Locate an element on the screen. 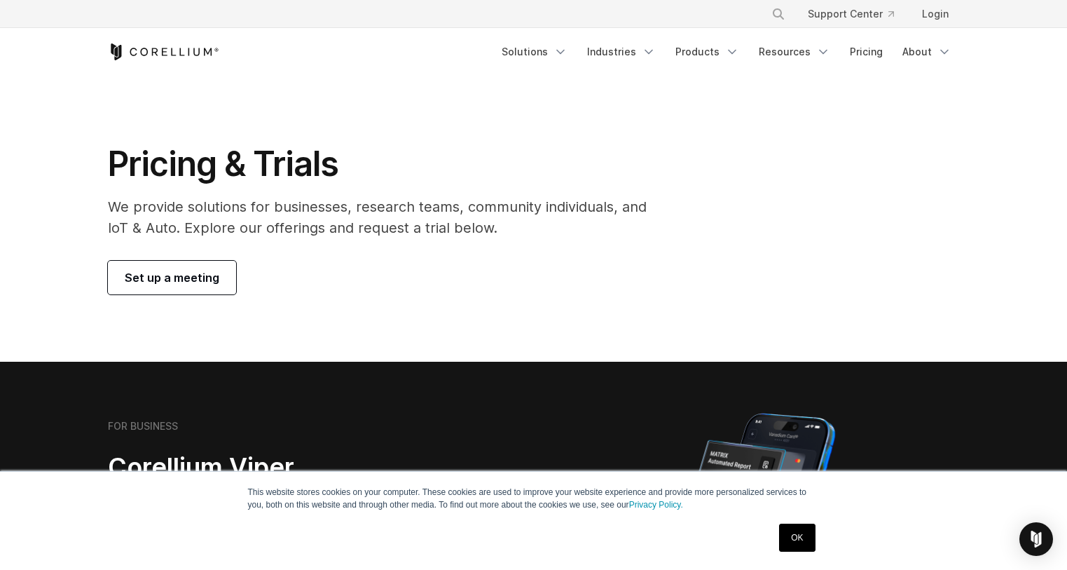  a: Support Center is located at coordinates (851, 14).